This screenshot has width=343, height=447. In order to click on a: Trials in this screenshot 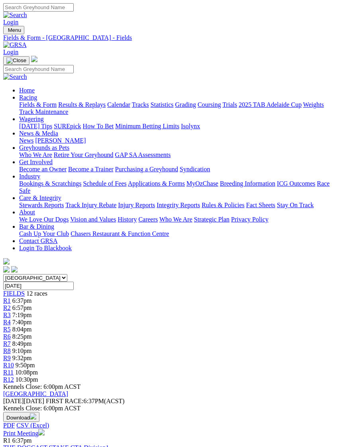, I will do `click(229, 104)`.